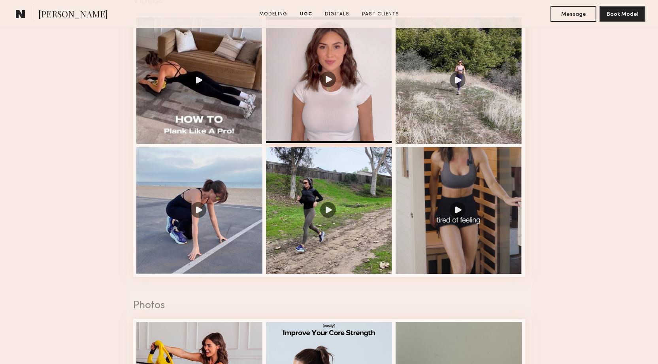 This screenshot has width=658, height=364. What do you see at coordinates (574, 14) in the screenshot?
I see `button: Message` at bounding box center [574, 14].